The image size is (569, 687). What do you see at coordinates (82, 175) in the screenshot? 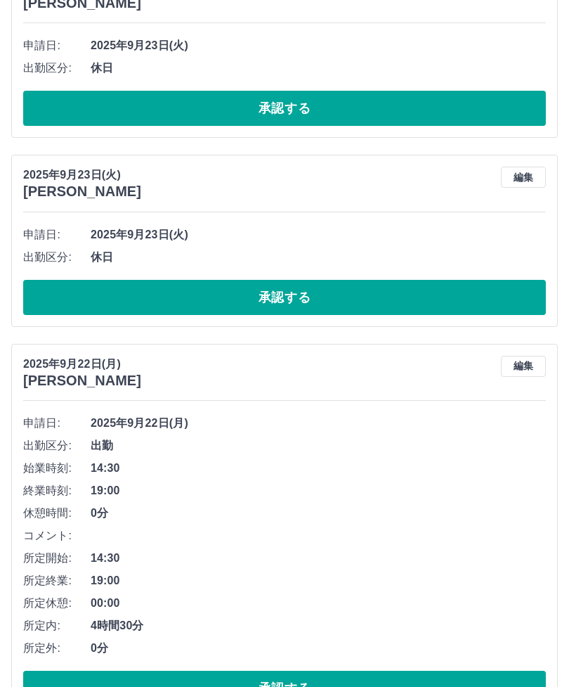
I see `p: 2025年9月23日(火)` at bounding box center [82, 175].